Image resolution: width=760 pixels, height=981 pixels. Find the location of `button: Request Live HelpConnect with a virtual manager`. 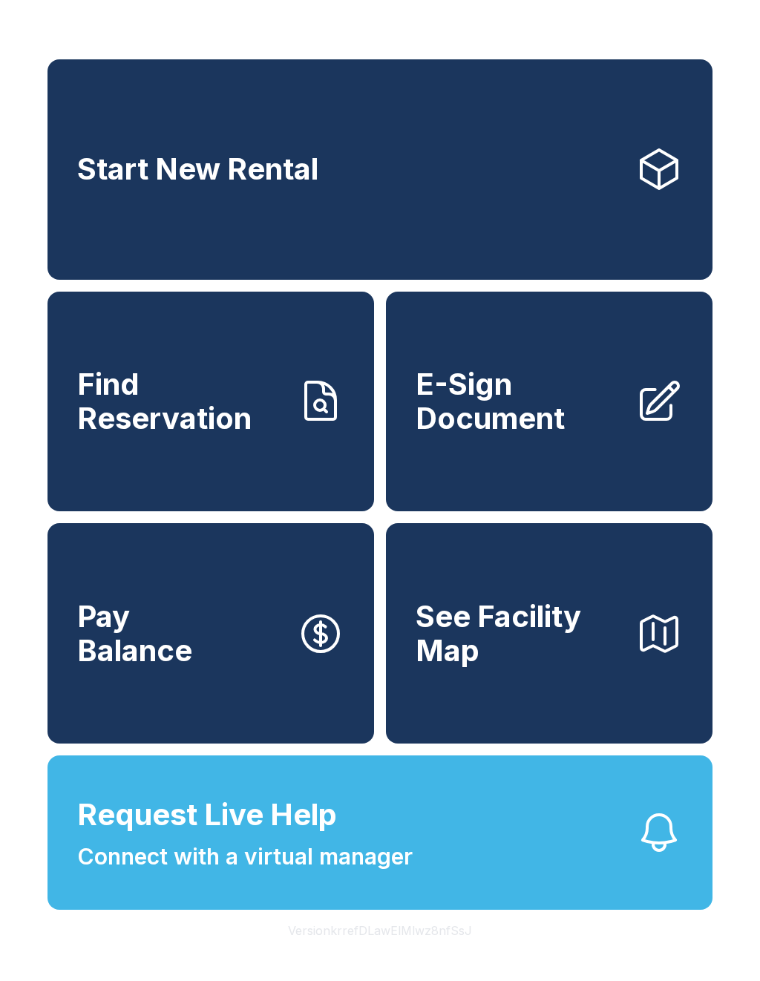

button: Request Live HelpConnect with a virtual manager is located at coordinates (380, 833).